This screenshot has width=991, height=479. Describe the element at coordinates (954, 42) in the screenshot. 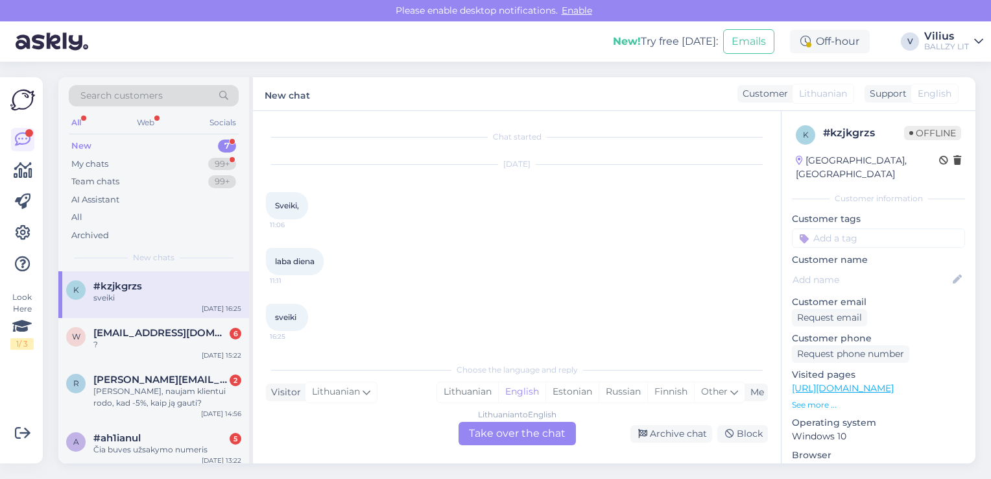

I see `a: ViliusBALLZY LIT` at that location.